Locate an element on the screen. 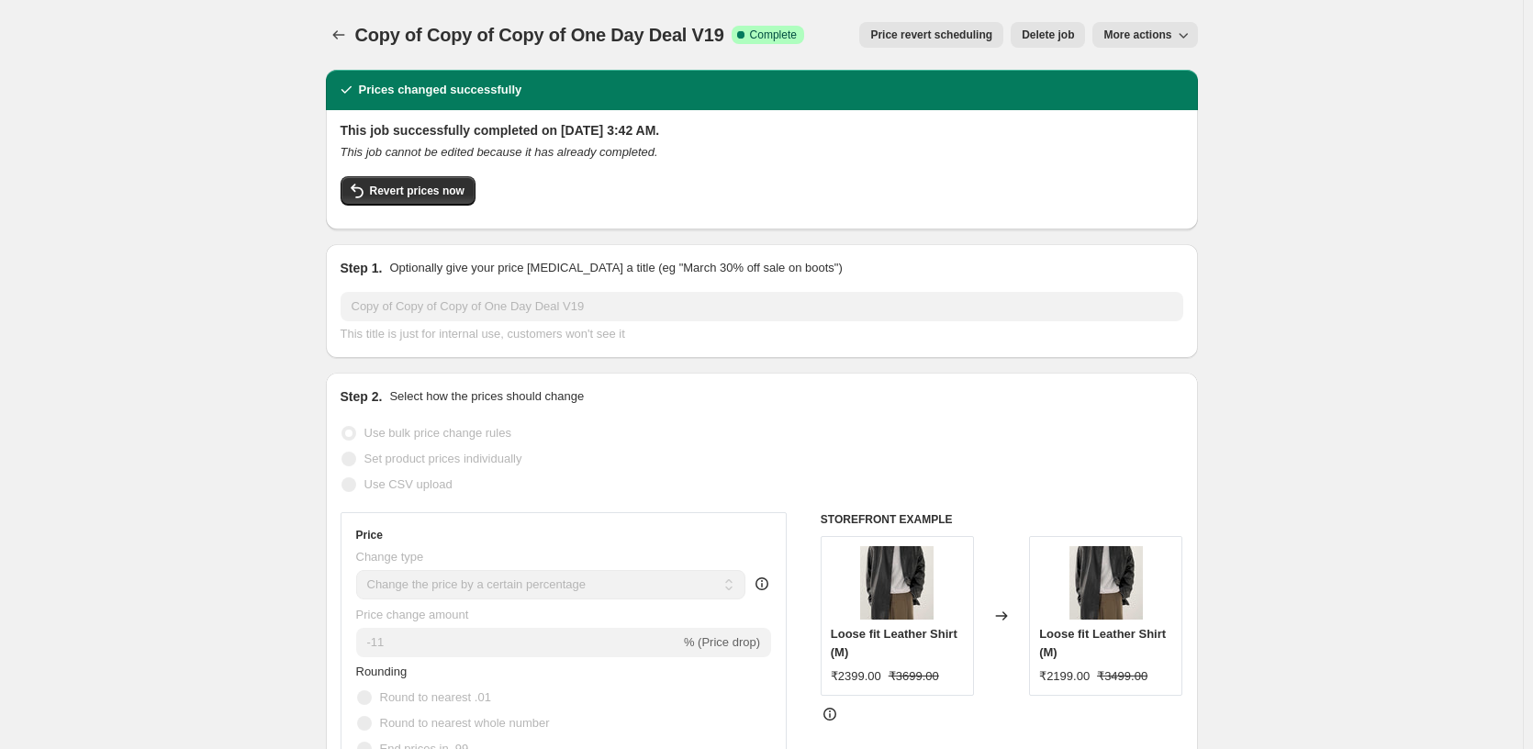 This screenshot has width=1533, height=749. span: Rounding is located at coordinates (382, 671).